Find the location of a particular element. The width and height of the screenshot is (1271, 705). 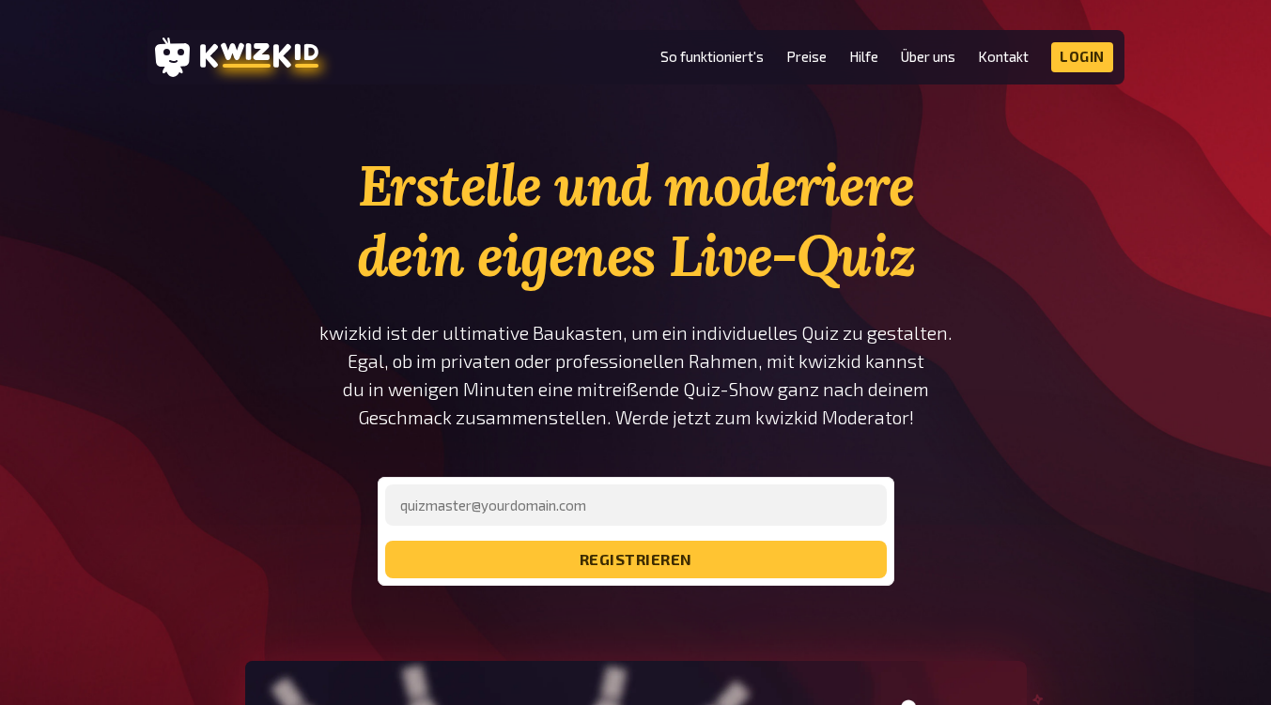

a: So funktioniert's is located at coordinates (712, 56).